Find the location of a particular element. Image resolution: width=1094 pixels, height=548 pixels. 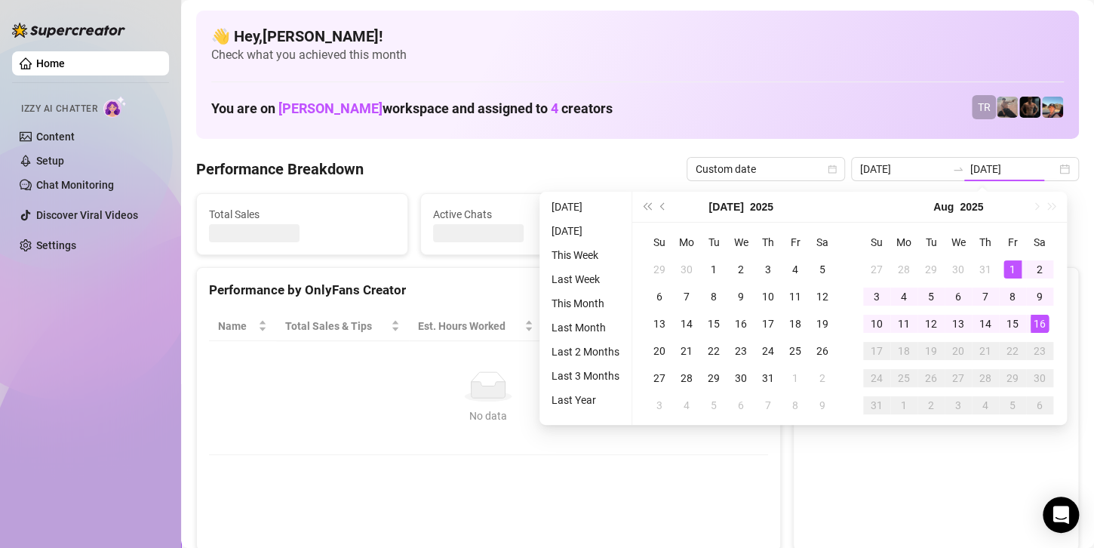

img: Zach is located at coordinates (1052, 107).